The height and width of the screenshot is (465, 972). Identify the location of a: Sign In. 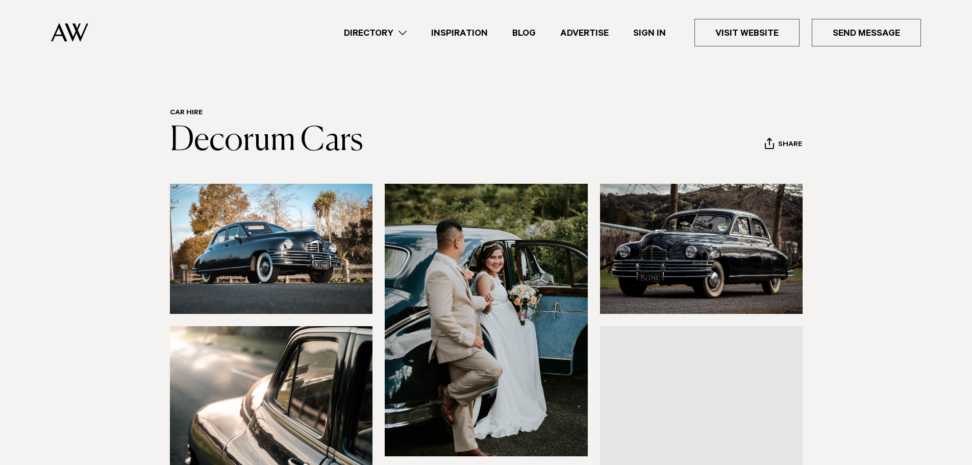
(650, 33).